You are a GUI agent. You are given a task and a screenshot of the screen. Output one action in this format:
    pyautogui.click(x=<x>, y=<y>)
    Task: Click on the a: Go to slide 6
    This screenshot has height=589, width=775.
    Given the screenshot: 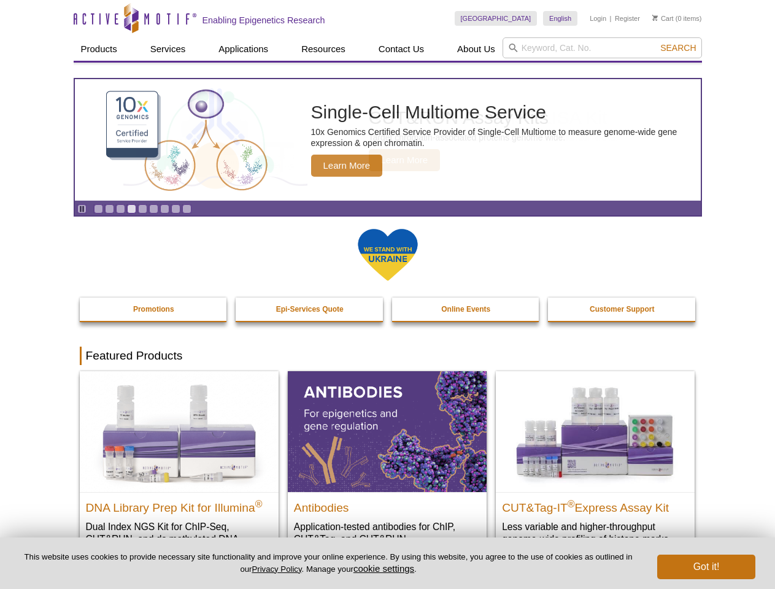 What is the action you would take?
    pyautogui.click(x=153, y=209)
    